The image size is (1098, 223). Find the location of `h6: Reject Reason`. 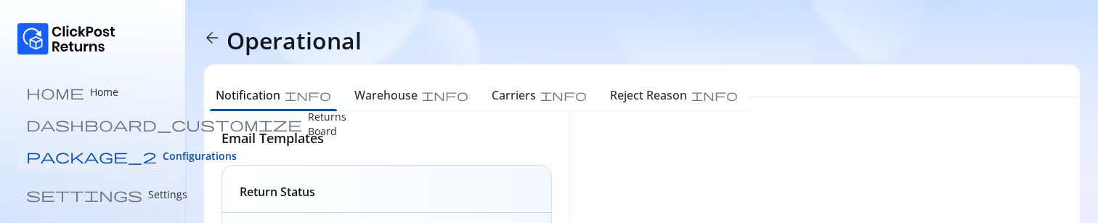

h6: Reject Reason is located at coordinates (648, 95).